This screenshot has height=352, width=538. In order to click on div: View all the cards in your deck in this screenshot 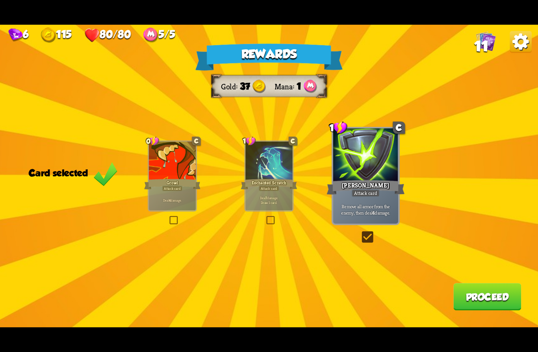, I will do `click(485, 42)`.